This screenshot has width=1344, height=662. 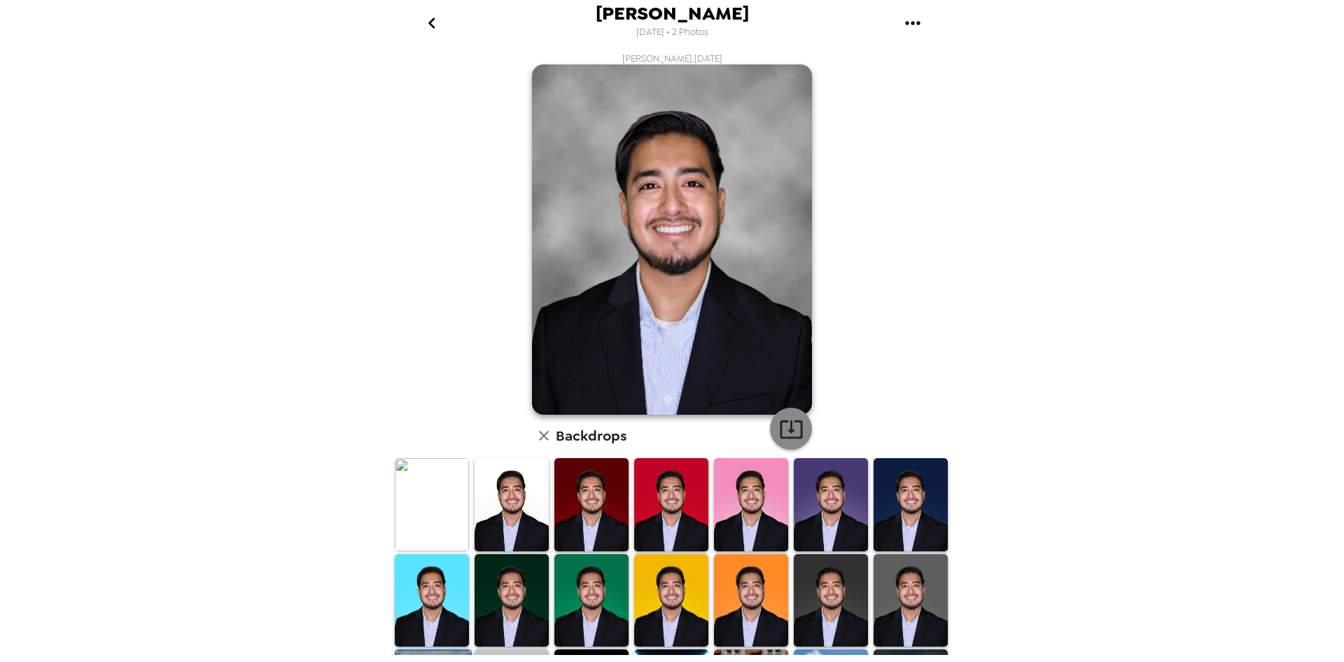 I want to click on img: user, so click(x=672, y=239).